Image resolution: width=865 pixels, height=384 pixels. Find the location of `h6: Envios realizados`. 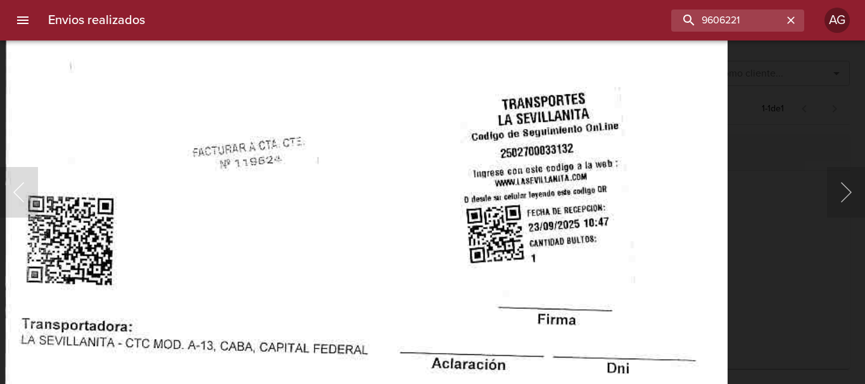

h6: Envios realizados is located at coordinates (96, 20).